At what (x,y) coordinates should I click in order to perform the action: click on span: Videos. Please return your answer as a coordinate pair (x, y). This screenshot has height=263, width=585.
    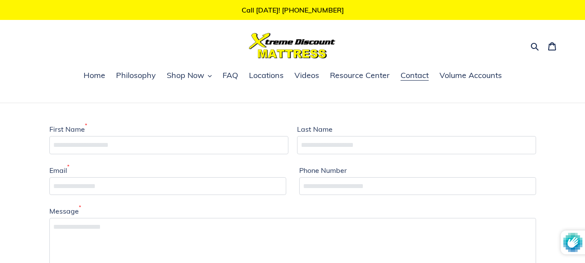
    Looking at the image, I should click on (307, 75).